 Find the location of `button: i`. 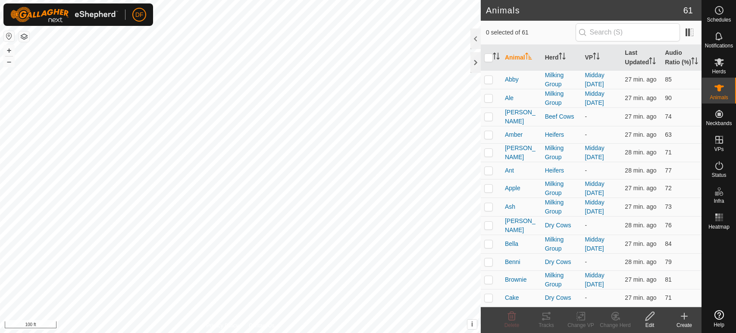

button: i is located at coordinates (472, 324).